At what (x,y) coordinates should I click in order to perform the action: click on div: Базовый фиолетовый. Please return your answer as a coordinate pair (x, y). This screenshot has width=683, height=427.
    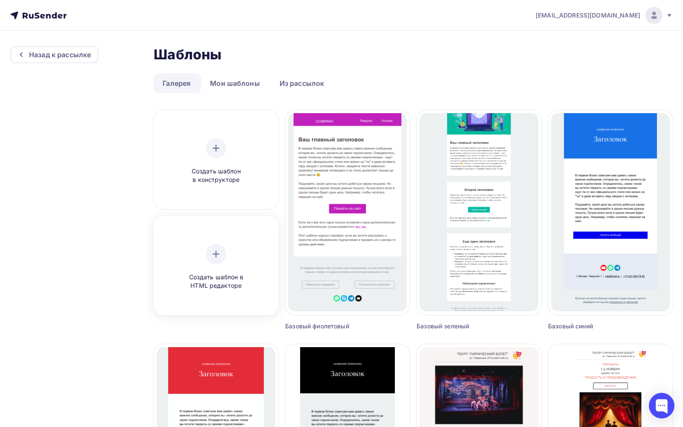
    Looking at the image, I should click on (331, 326).